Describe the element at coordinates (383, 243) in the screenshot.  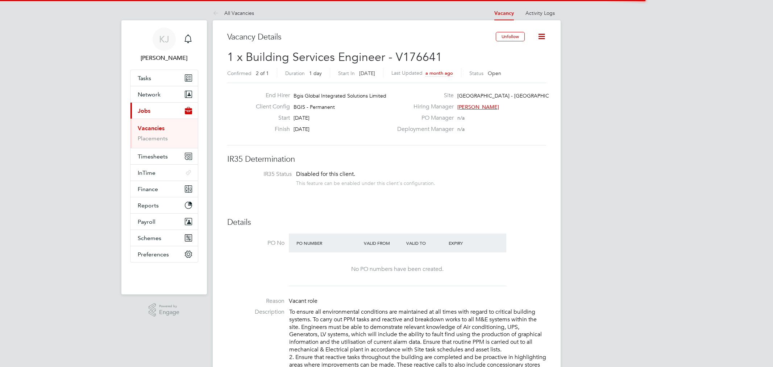
I see `div: Valid From` at that location.